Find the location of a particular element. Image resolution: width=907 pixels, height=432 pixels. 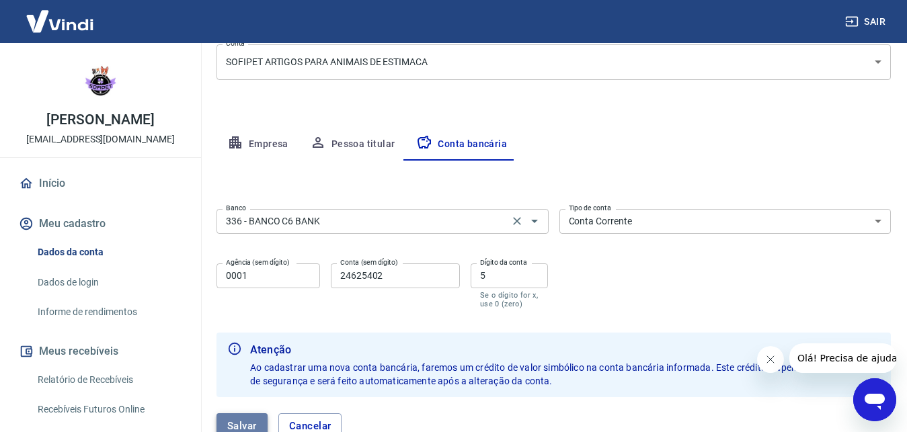

button: Empresa is located at coordinates (257, 145).